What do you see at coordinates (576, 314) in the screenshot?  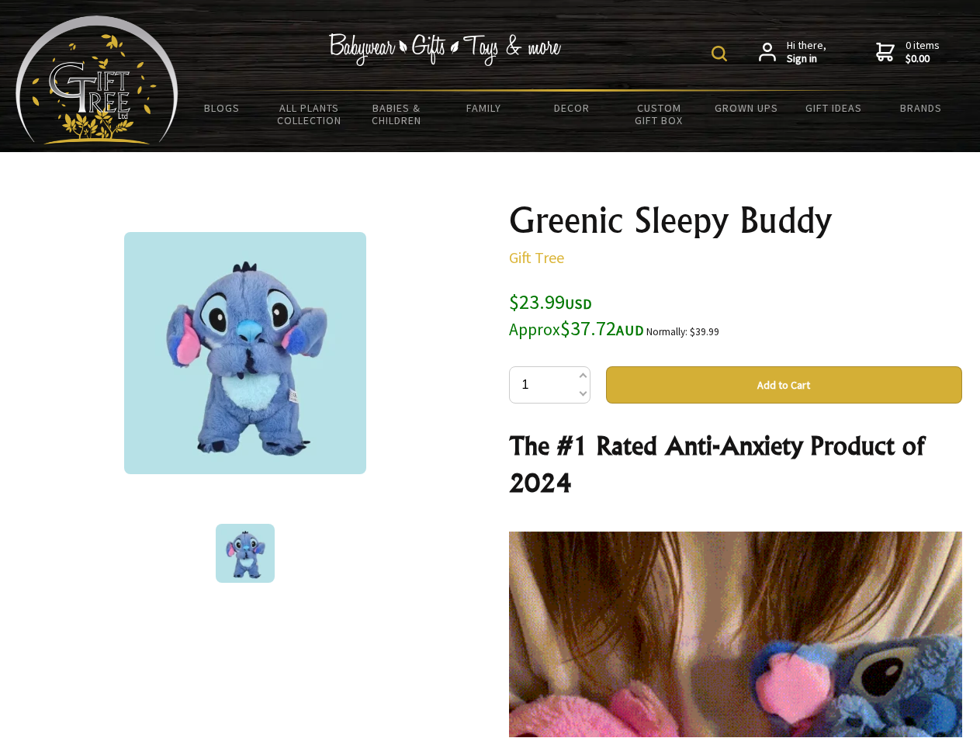 I see `span: $23.99 $37.72` at bounding box center [576, 314].